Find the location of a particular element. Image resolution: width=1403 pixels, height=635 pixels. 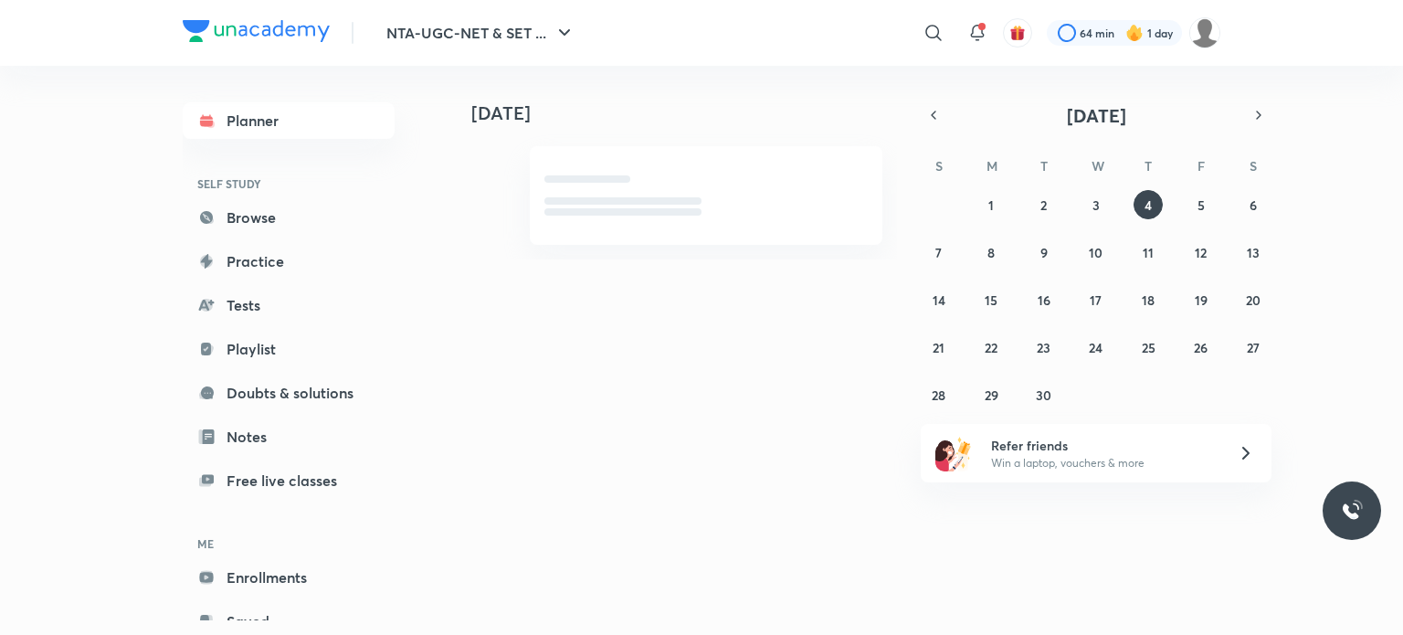

abbr: September 19, 2025 is located at coordinates (1201, 300).